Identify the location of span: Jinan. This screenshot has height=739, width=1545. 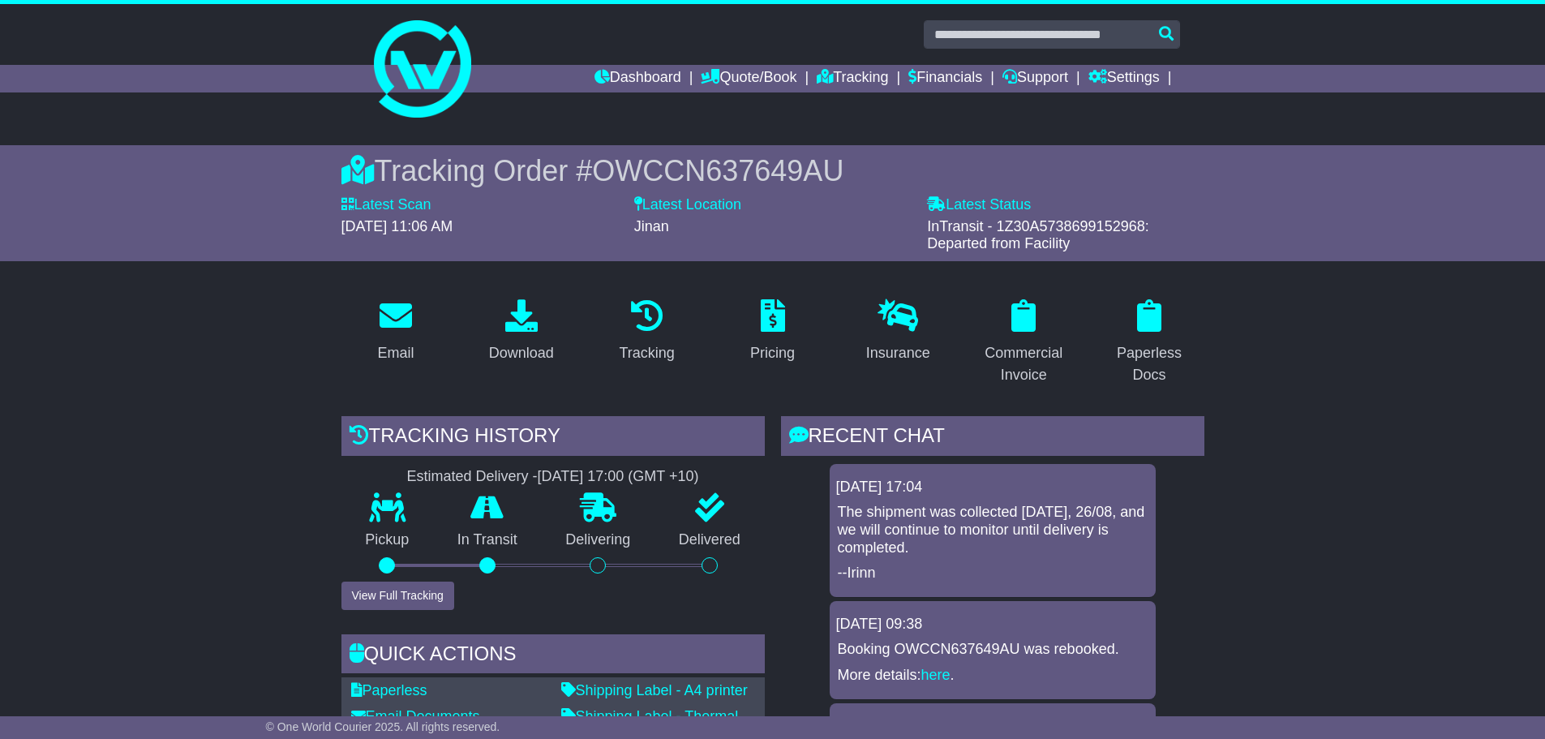
(651, 226).